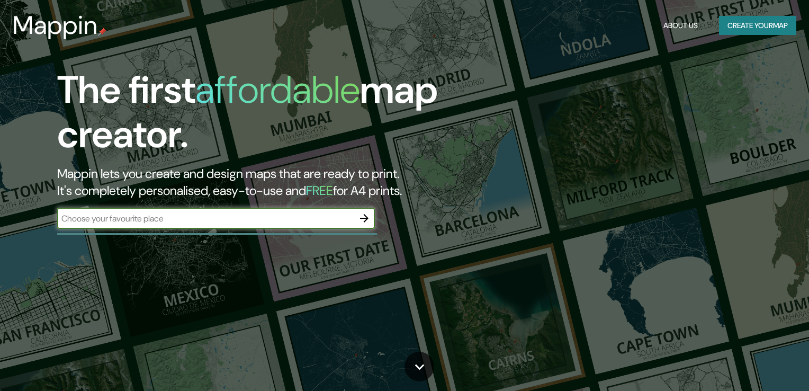 The image size is (809, 391). I want to click on h2: Mappin lets you create and design maps that are ready to print. It's completely personalised, eas..., so click(259, 182).